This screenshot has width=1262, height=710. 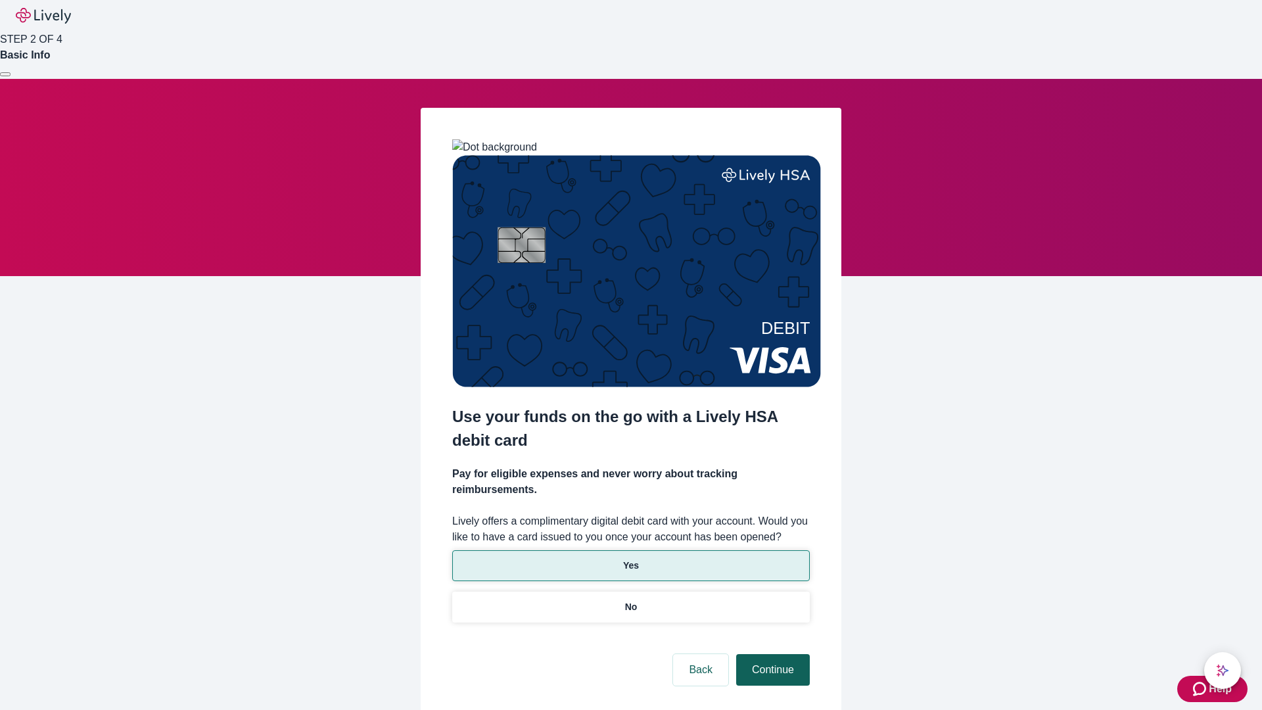 What do you see at coordinates (631, 529) in the screenshot?
I see `label: Lively offers a complimentary digital debit card with your account. Would you like to have a card...` at bounding box center [631, 529].